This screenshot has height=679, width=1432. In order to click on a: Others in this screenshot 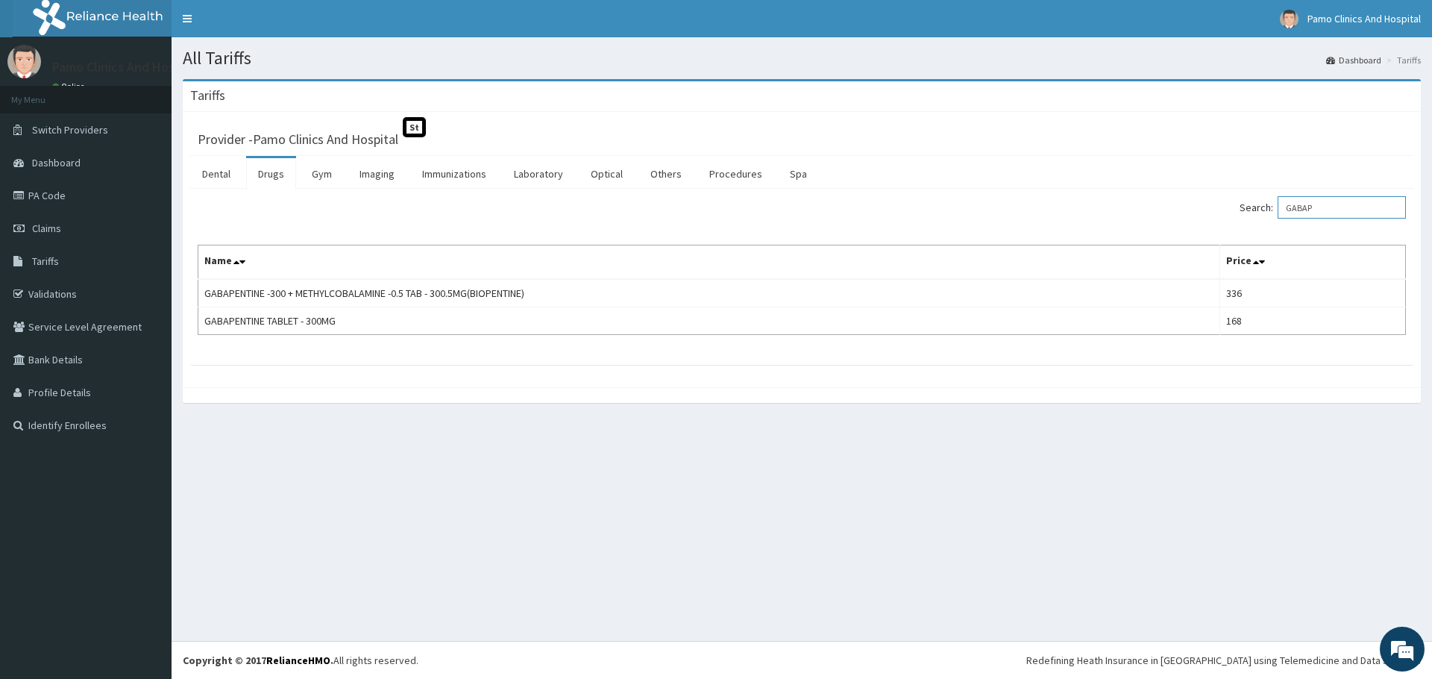, I will do `click(666, 174)`.